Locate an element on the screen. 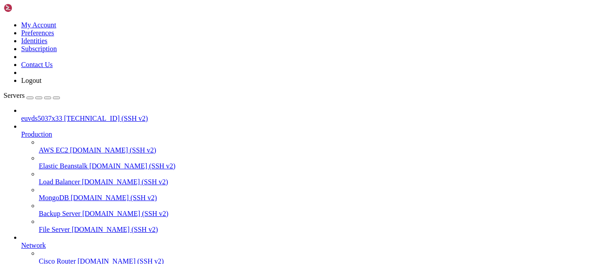 The height and width of the screenshot is (264, 602). span: Load Balancer is located at coordinates (60, 182).